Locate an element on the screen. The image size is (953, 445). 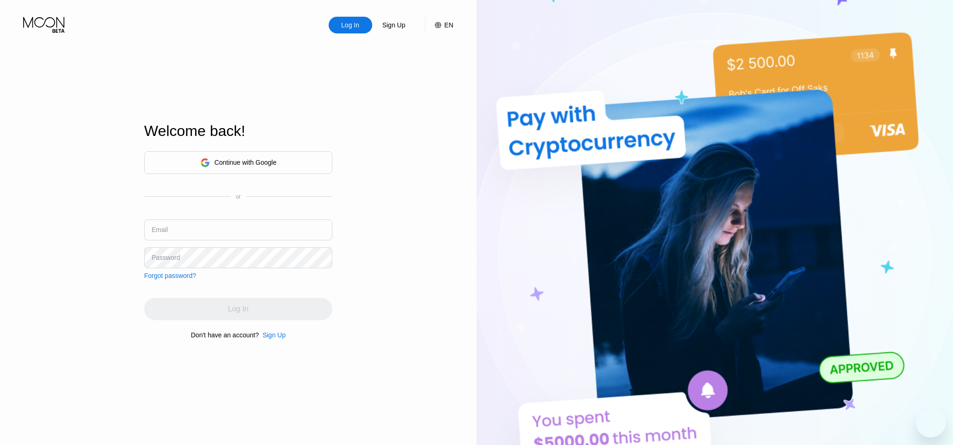
div: Don't have an account? is located at coordinates (225, 335).